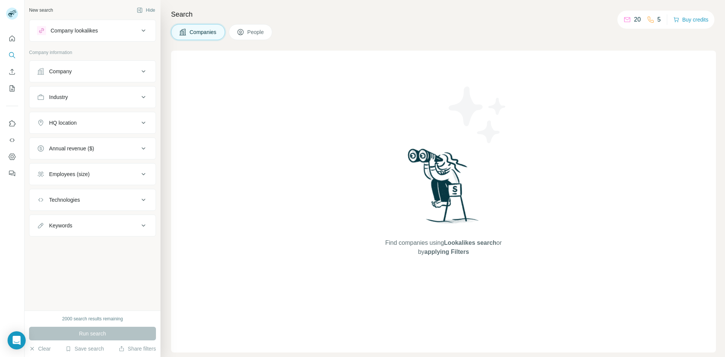 Image resolution: width=725 pixels, height=357 pixels. What do you see at coordinates (65, 200) in the screenshot?
I see `div: Technologies` at bounding box center [65, 200].